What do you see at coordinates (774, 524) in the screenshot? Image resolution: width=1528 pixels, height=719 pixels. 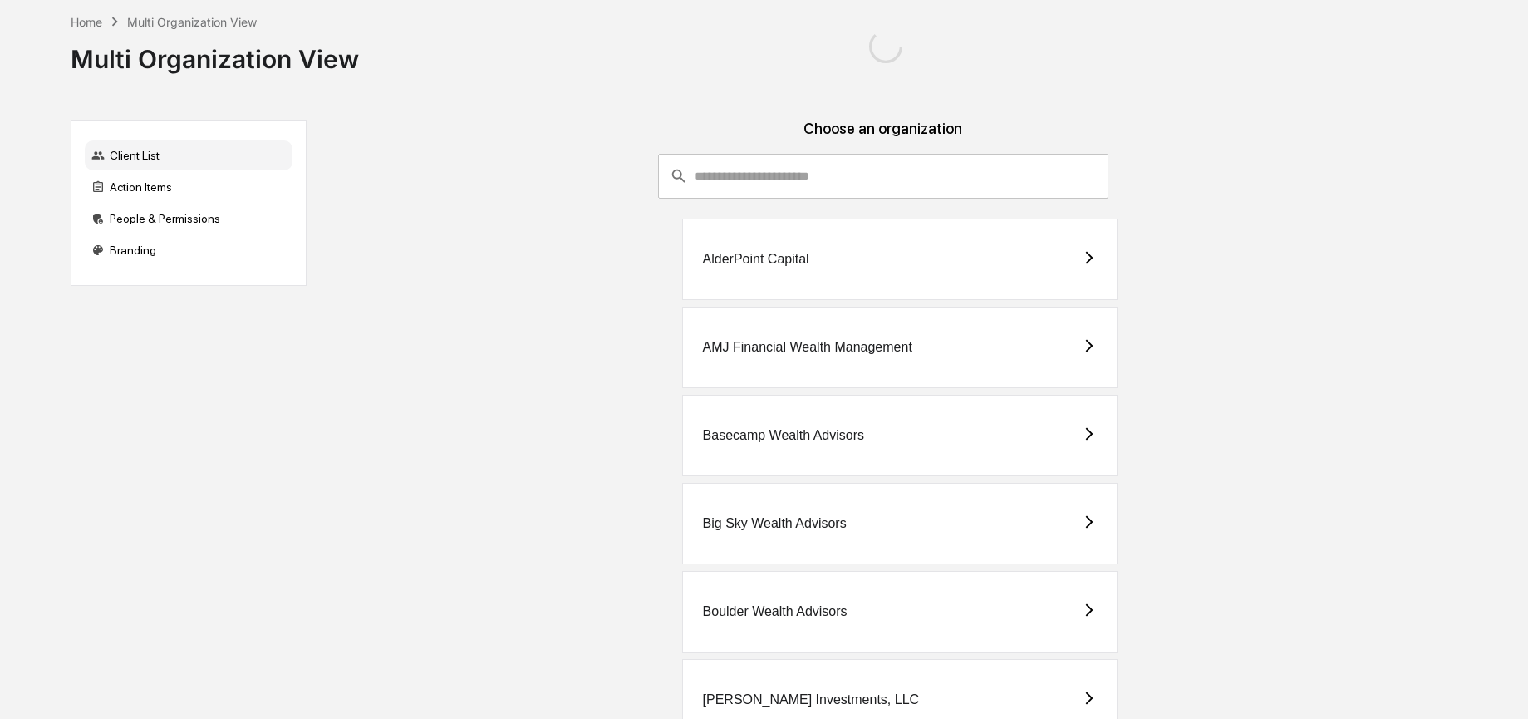 I see `div: Big Sky Wealth Advisors` at bounding box center [774, 524].